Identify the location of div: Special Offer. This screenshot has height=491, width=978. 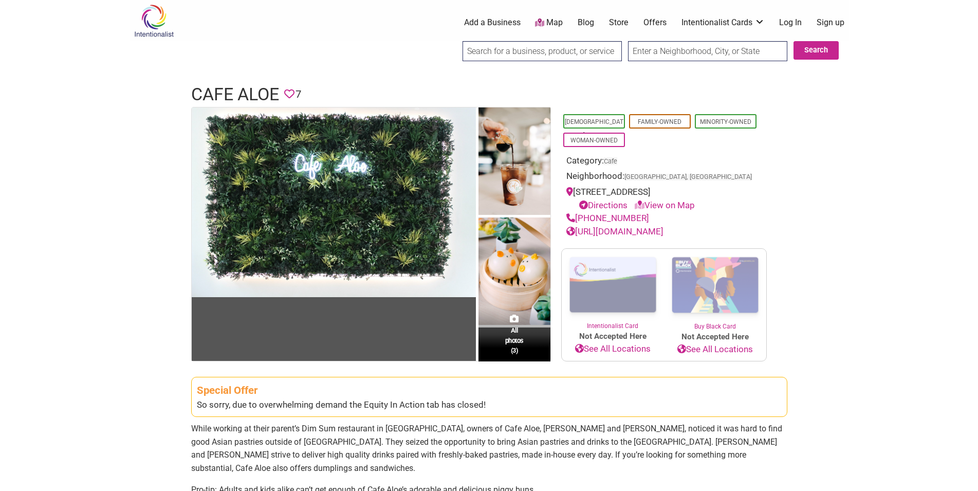
(489, 390).